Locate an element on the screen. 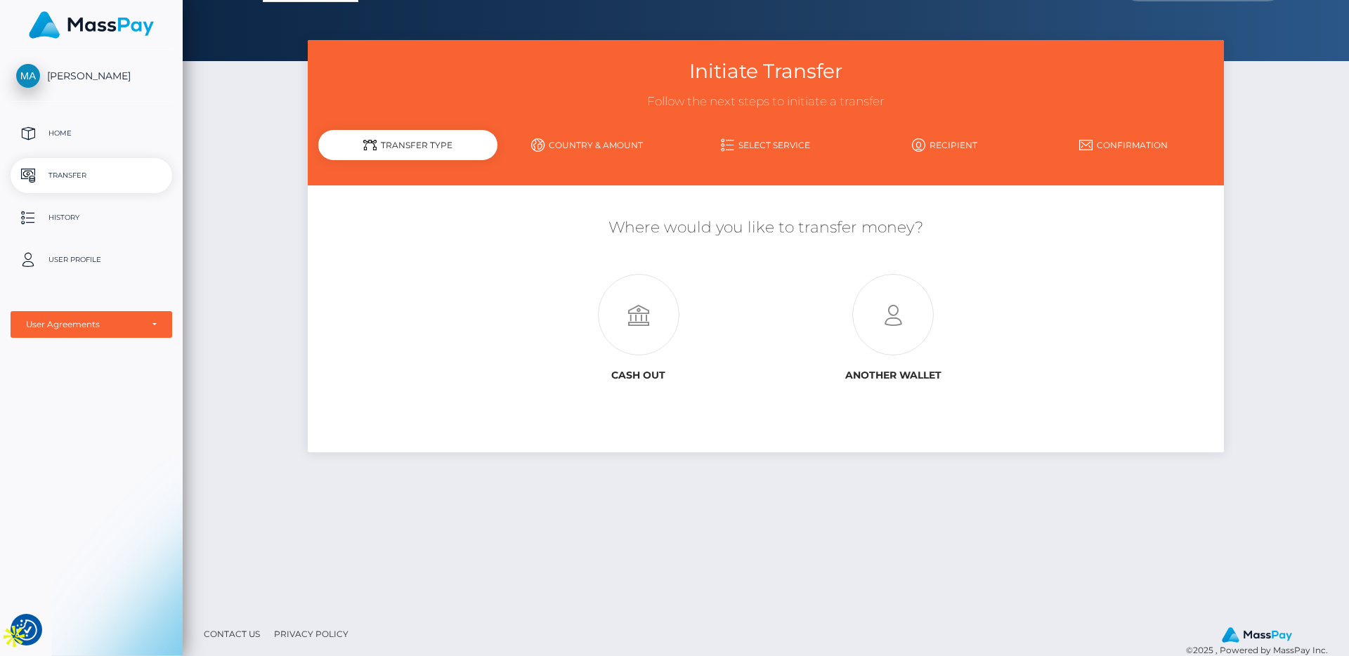  a: Confirmation is located at coordinates (1123, 145).